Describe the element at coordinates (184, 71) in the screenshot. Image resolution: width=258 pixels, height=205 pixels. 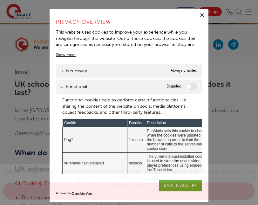
I see `span: Always Enabled` at that location.